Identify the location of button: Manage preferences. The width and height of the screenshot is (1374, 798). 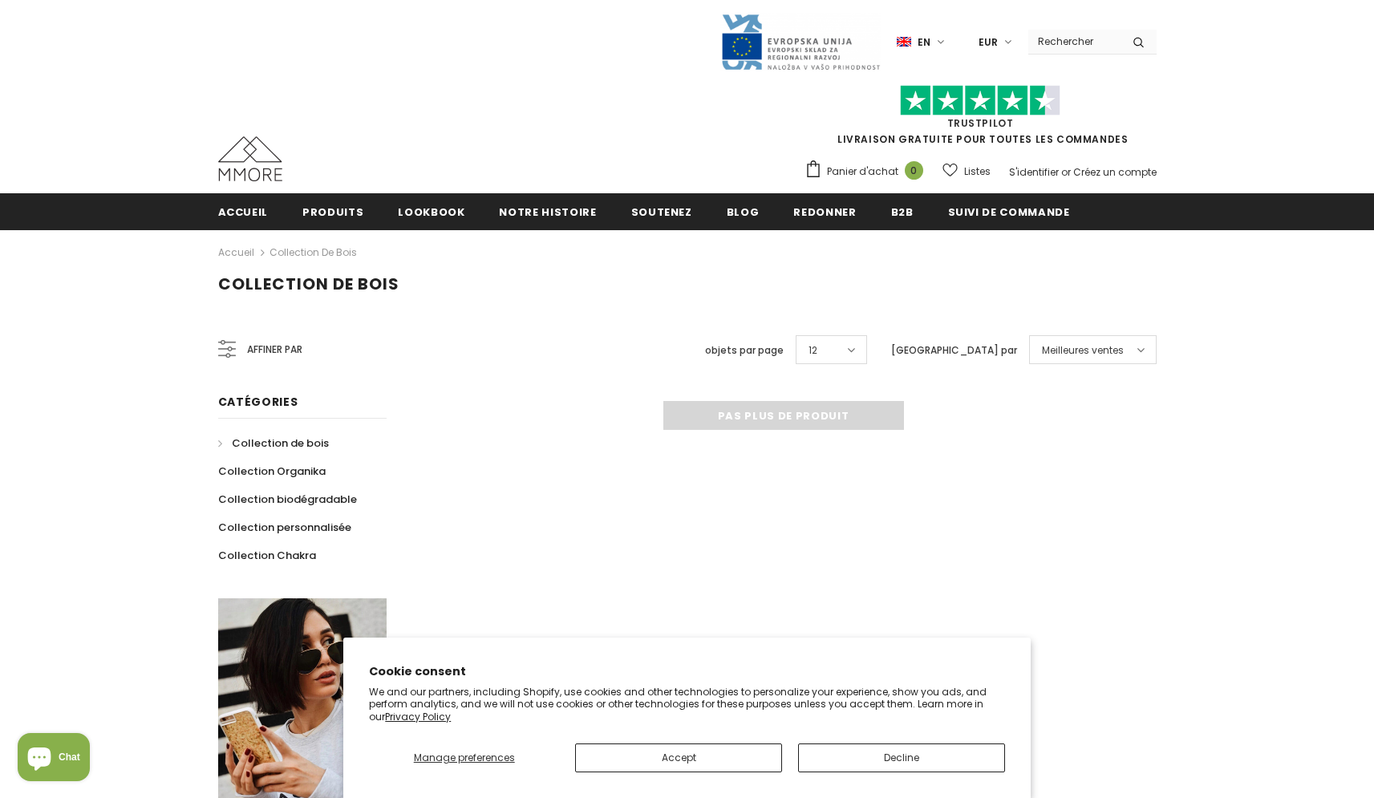
(463, 758).